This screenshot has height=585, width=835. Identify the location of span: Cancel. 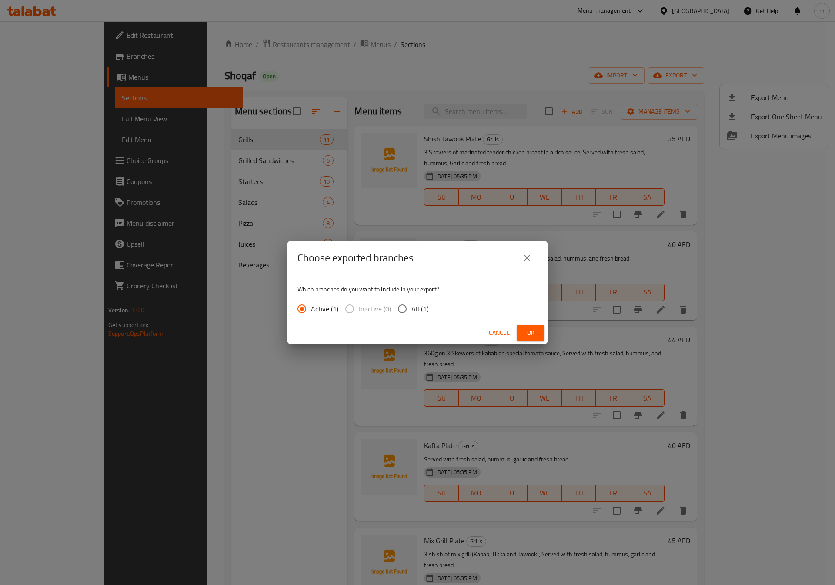
(499, 333).